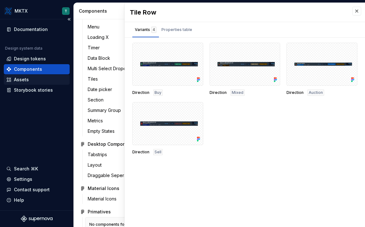  Describe the element at coordinates (110, 225) in the screenshot. I see `div: No components found` at that location.